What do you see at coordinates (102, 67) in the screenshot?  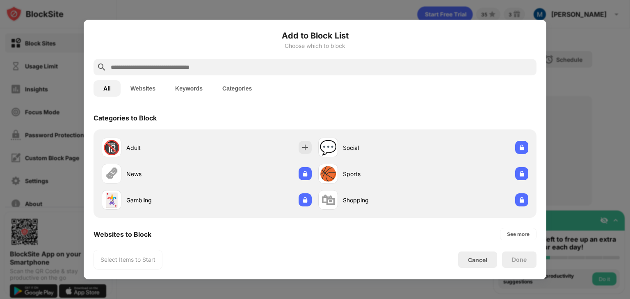 I see `img: search.svg` at bounding box center [102, 67].